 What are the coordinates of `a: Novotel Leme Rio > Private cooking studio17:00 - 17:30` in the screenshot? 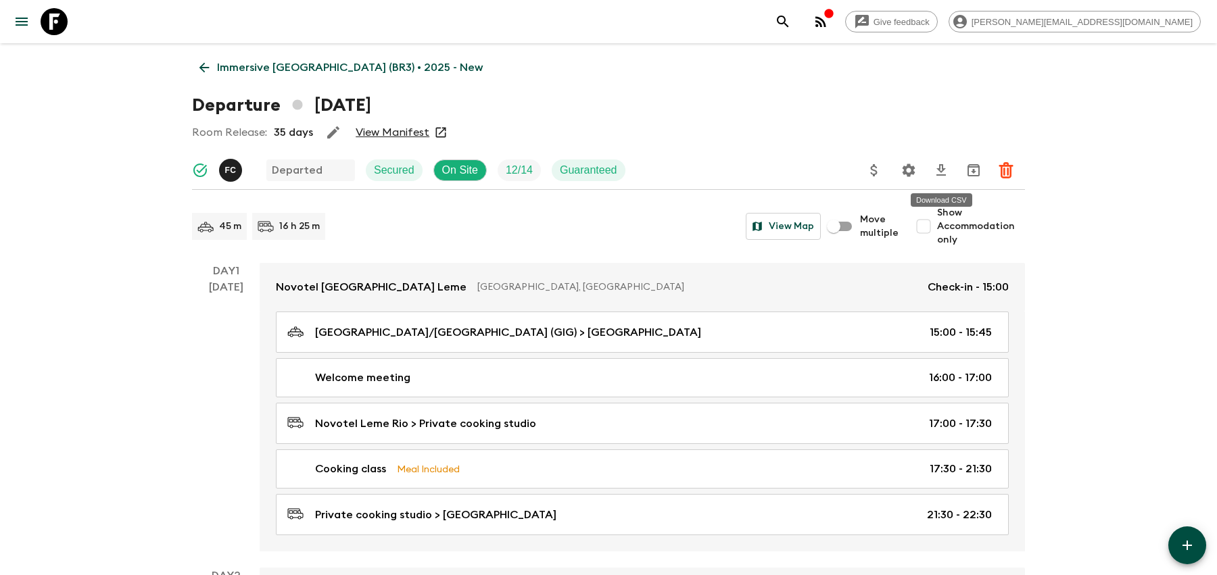 It's located at (642, 423).